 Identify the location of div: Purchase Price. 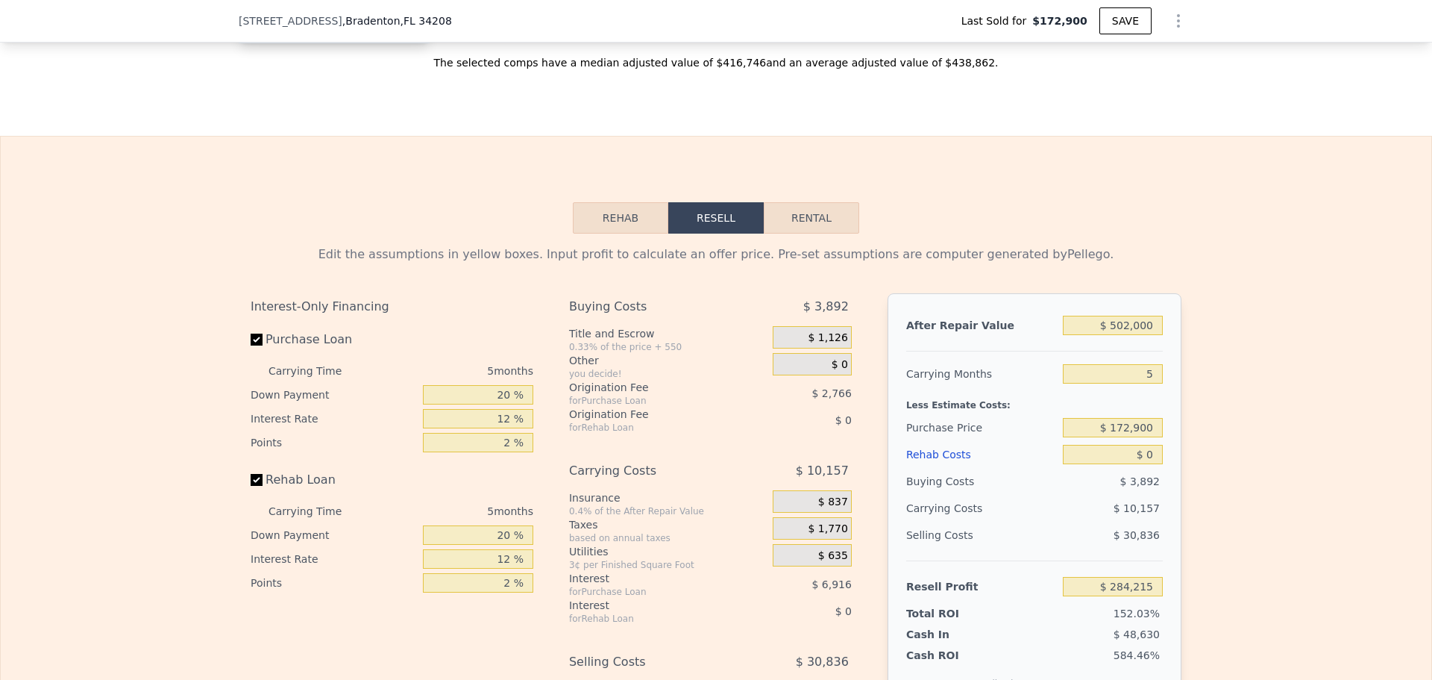
(982, 427).